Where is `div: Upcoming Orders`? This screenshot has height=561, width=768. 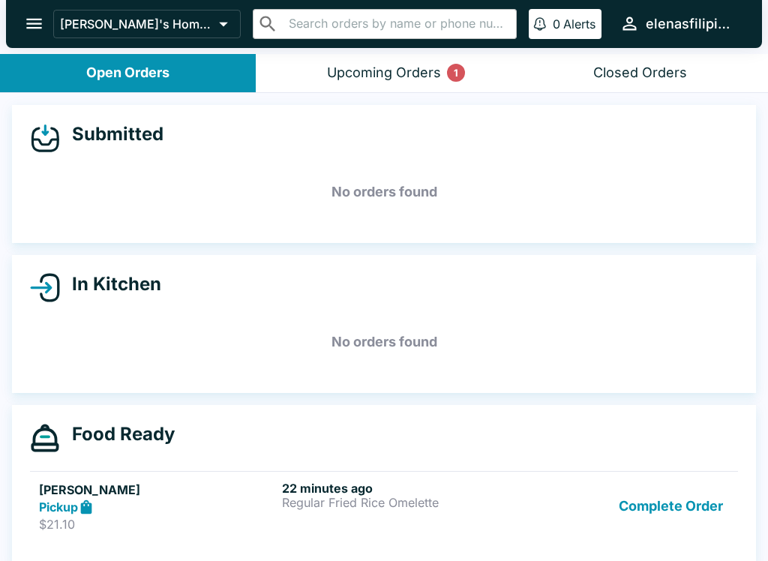
div: Upcoming Orders is located at coordinates (384, 73).